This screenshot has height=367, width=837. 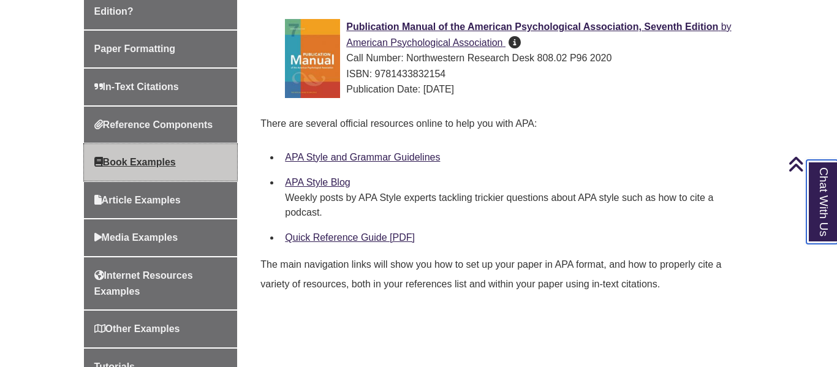 I want to click on div: ISBN: 9781433832154, so click(x=514, y=74).